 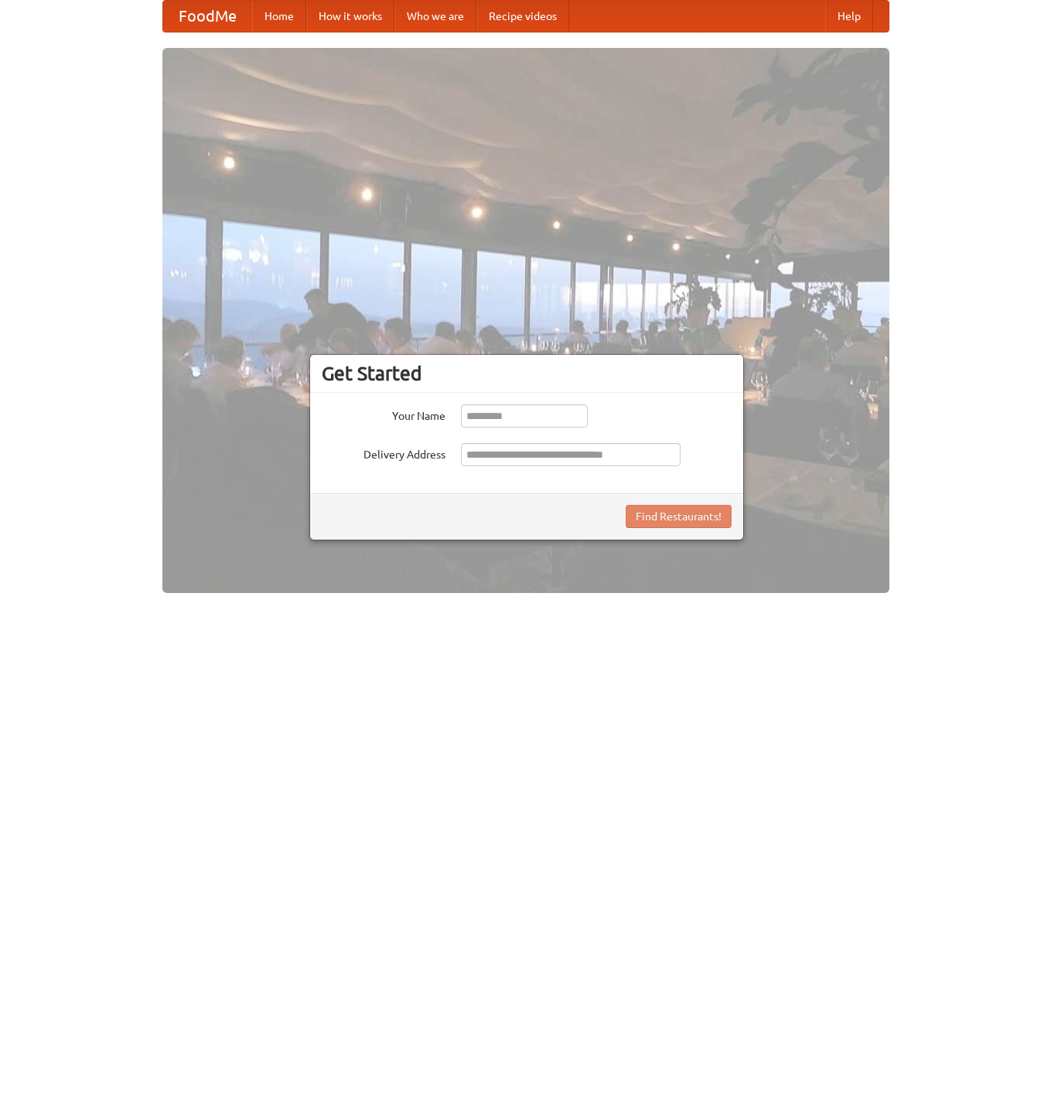 What do you see at coordinates (435, 16) in the screenshot?
I see `a: Who we are` at bounding box center [435, 16].